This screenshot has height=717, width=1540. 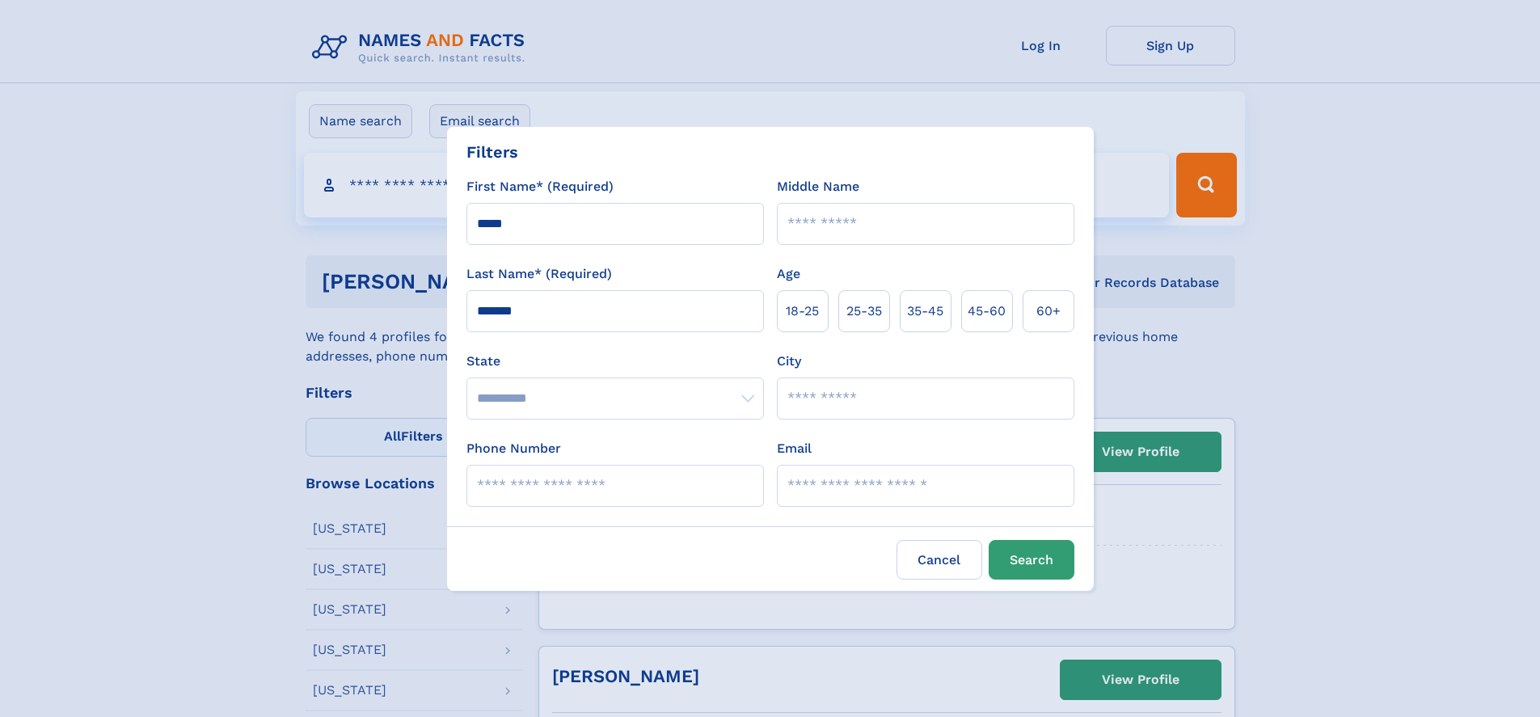 I want to click on label: Cancel, so click(x=939, y=559).